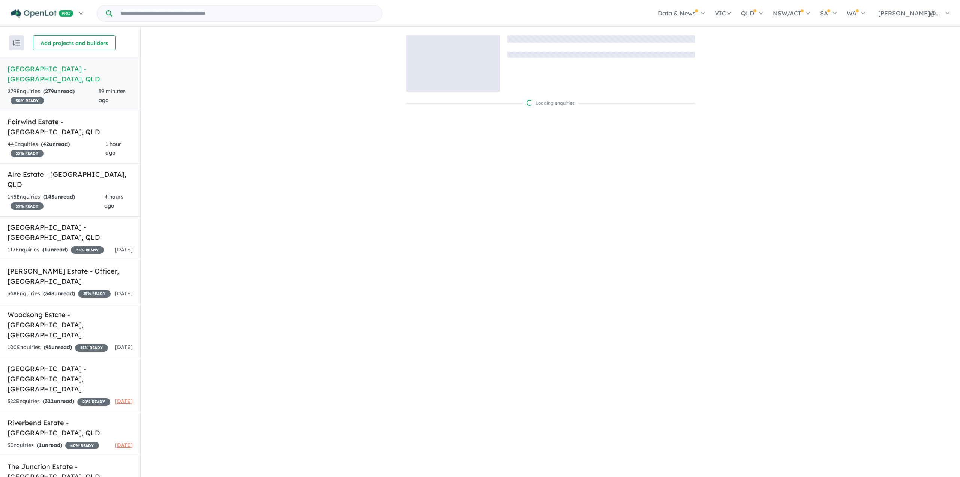 The image size is (960, 477). What do you see at coordinates (82, 445) in the screenshot?
I see `span: 40 % READY` at bounding box center [82, 445].